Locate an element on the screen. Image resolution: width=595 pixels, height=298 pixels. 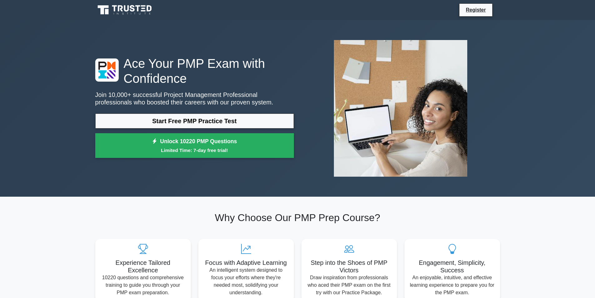
a: Start Free PMP Practice Test is located at coordinates (195, 121).